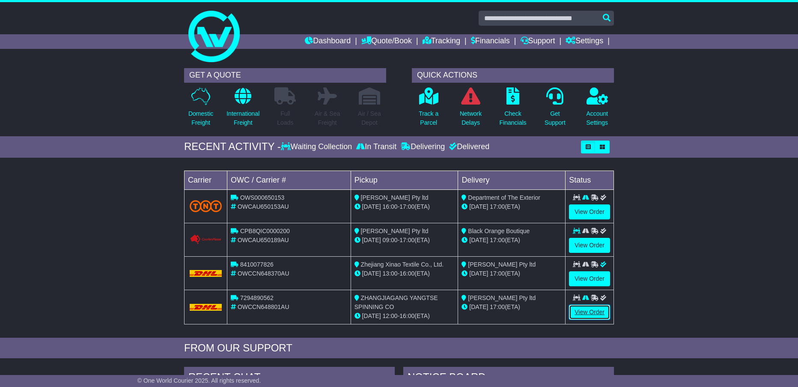 This screenshot has height=387, width=798. What do you see at coordinates (555, 118) in the screenshot?
I see `p: Get Support` at bounding box center [555, 118].